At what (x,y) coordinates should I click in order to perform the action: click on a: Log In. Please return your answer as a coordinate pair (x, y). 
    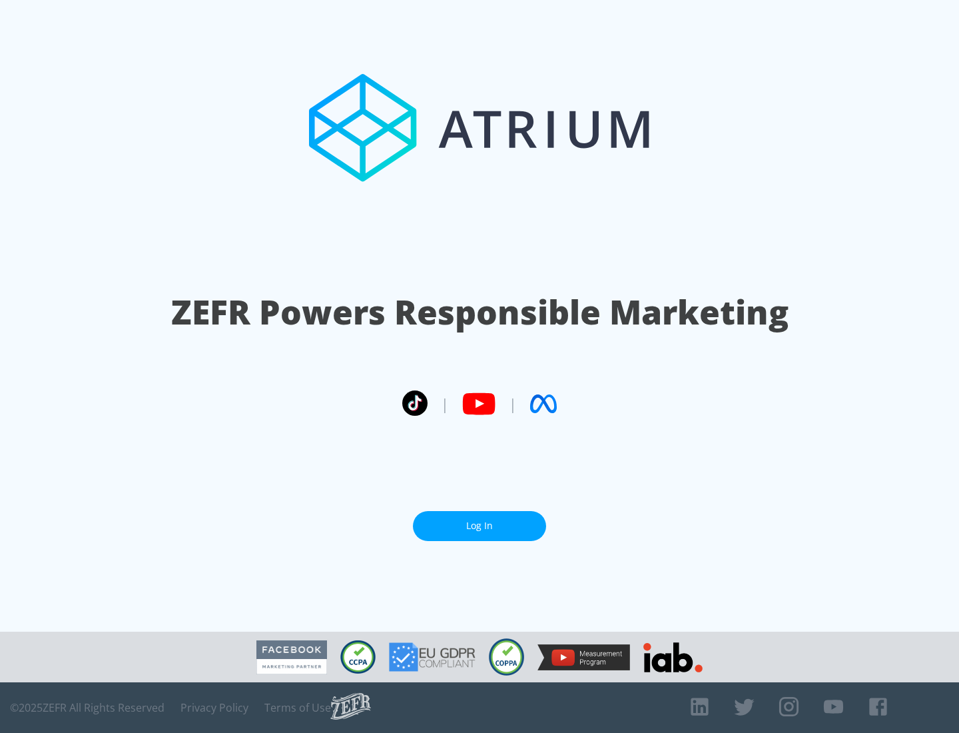
    Looking at the image, I should click on (480, 526).